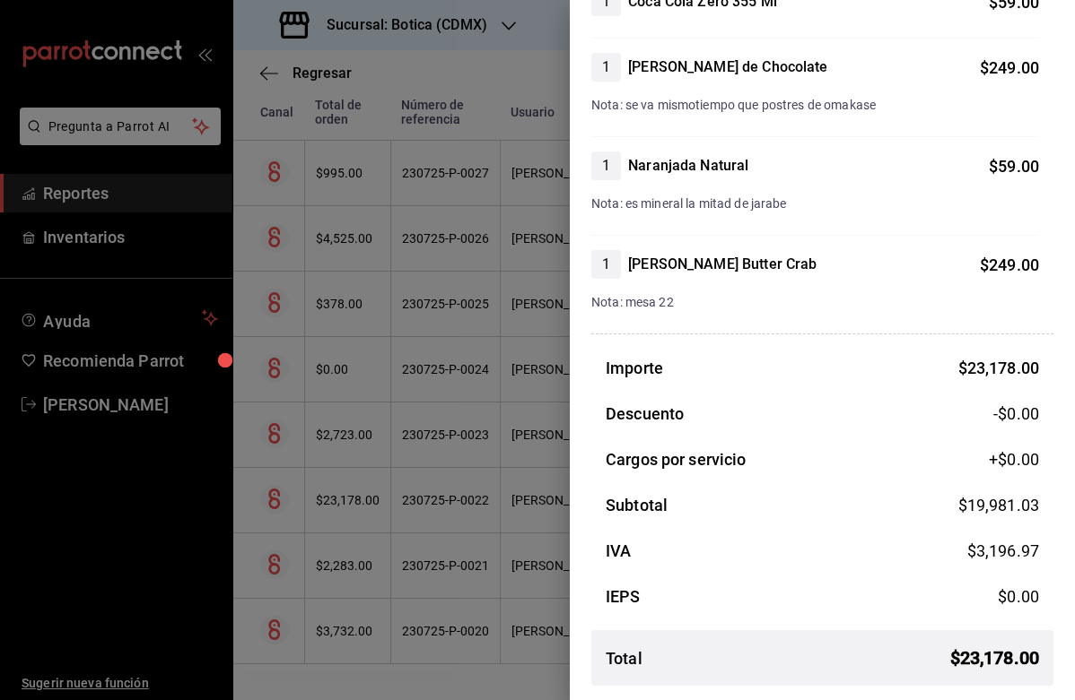 Image resolution: width=1075 pixels, height=700 pixels. I want to click on h3: IEPS, so click(622, 596).